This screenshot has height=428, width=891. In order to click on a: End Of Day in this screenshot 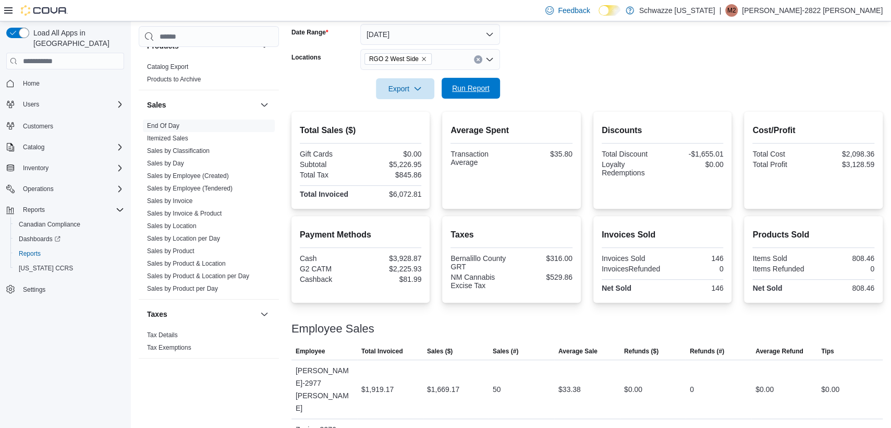, I will do `click(163, 126)`.